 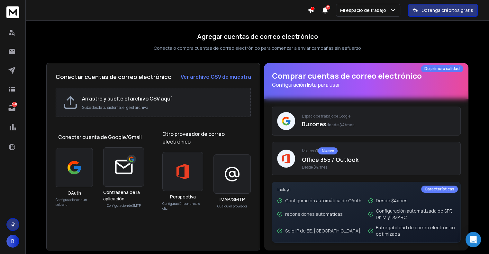 What do you see at coordinates (232, 199) in the screenshot?
I see `font: IMAP/SMTP` at bounding box center [232, 199].